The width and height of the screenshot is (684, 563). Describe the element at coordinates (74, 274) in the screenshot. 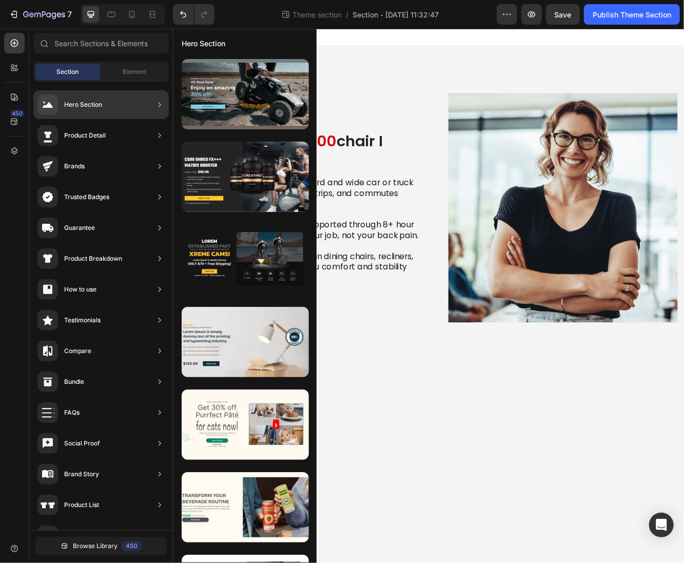

I see `strong: For Home & Everyday Use:` at that location.